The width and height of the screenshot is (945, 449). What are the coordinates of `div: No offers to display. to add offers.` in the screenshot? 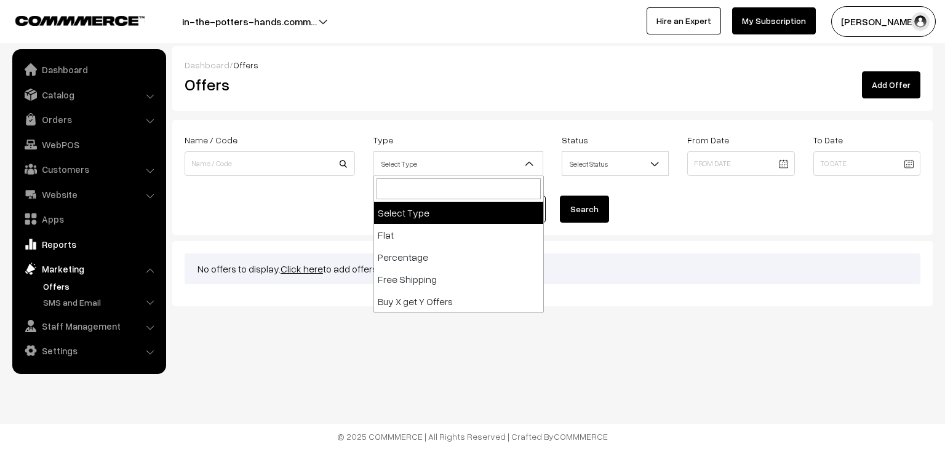 It's located at (552, 269).